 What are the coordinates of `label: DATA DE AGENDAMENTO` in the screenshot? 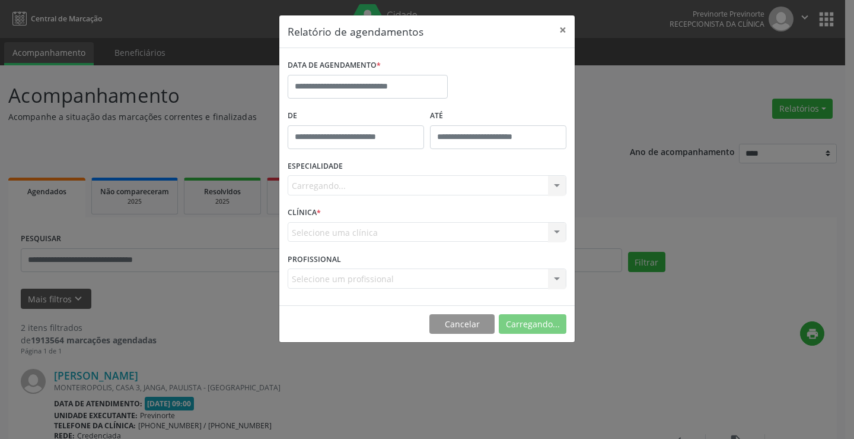 It's located at (334, 65).